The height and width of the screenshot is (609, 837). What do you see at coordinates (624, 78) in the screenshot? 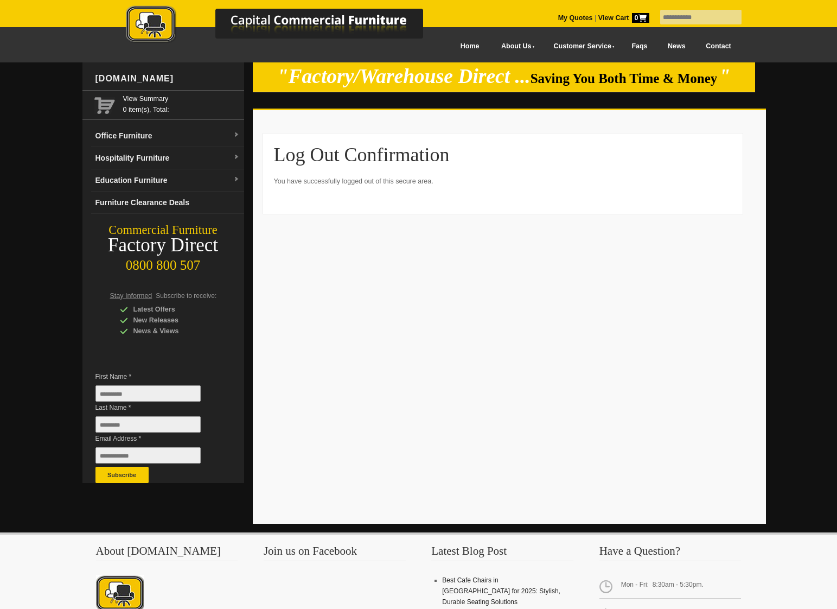
I see `span: Saving You Both Time & Money` at bounding box center [624, 78].